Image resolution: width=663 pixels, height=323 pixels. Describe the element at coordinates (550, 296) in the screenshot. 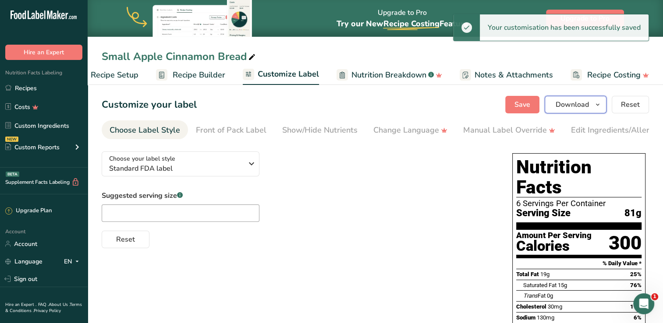

I see `span: 0g` at that location.